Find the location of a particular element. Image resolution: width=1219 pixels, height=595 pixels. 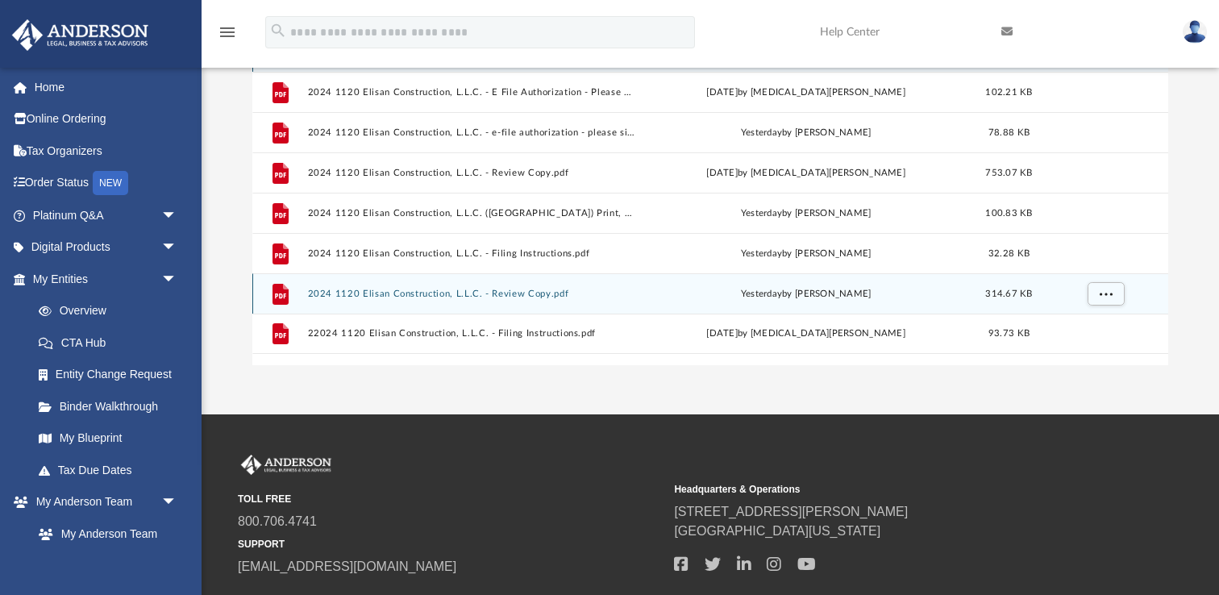

span: 32.28 KB is located at coordinates (1009, 253).